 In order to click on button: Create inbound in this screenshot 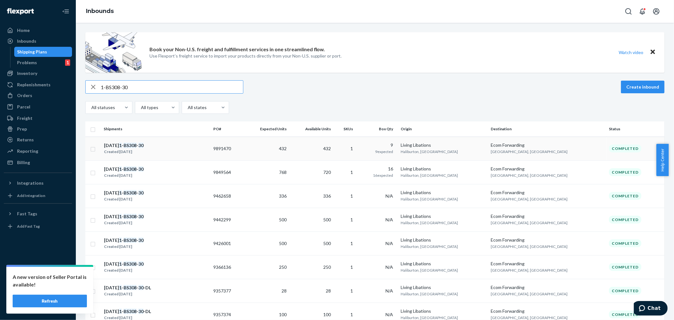, I will do `click(642, 87)`.